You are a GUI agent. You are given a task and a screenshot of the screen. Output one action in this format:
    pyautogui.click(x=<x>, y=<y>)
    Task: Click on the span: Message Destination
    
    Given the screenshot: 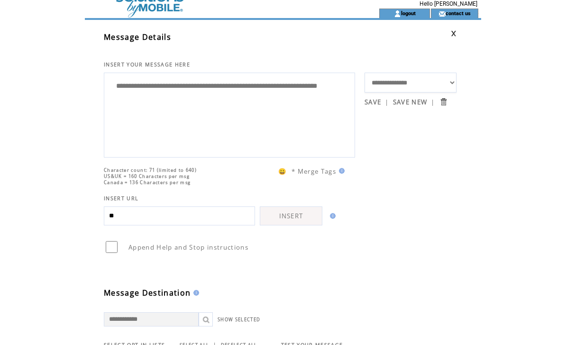 What is the action you would take?
    pyautogui.click(x=147, y=293)
    